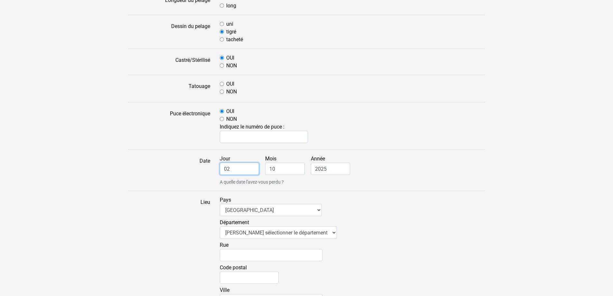 The height and width of the screenshot is (296, 613). I want to click on label: Mois, so click(287, 165).